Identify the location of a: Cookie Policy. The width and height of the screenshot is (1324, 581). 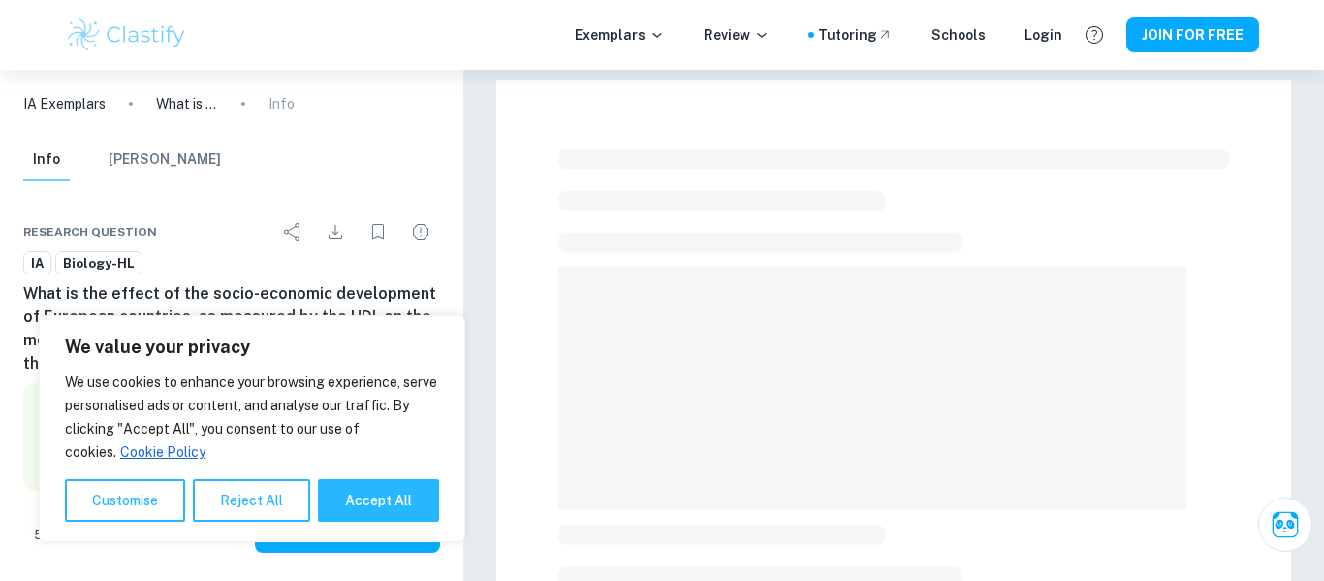
(163, 452).